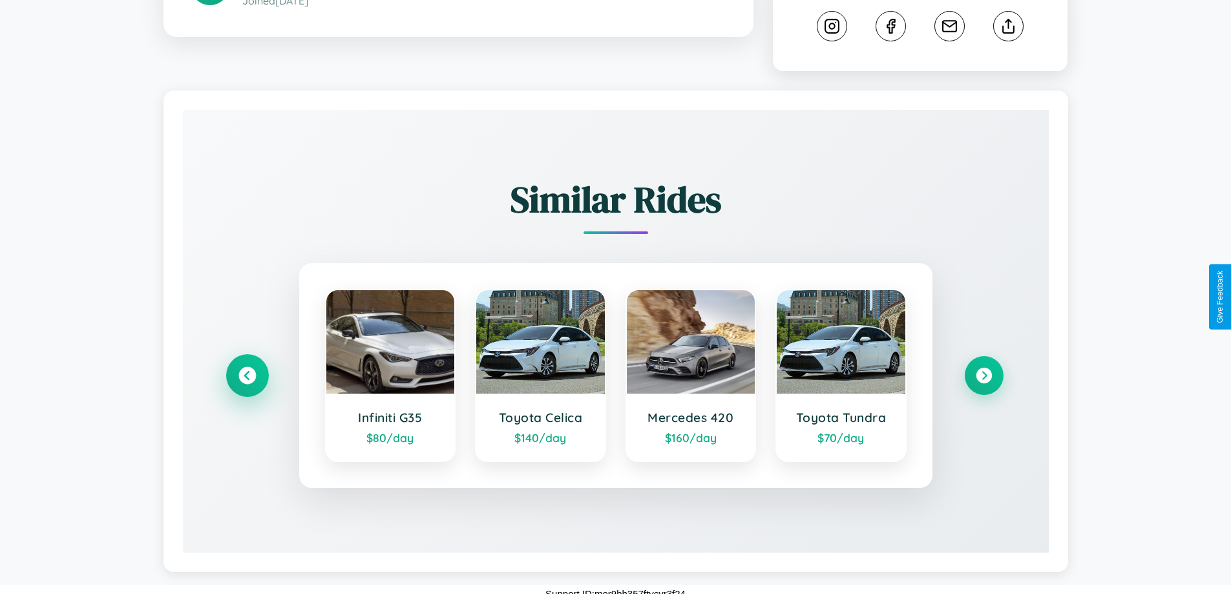 This screenshot has width=1231, height=594. I want to click on div: $ 70 /day, so click(841, 438).